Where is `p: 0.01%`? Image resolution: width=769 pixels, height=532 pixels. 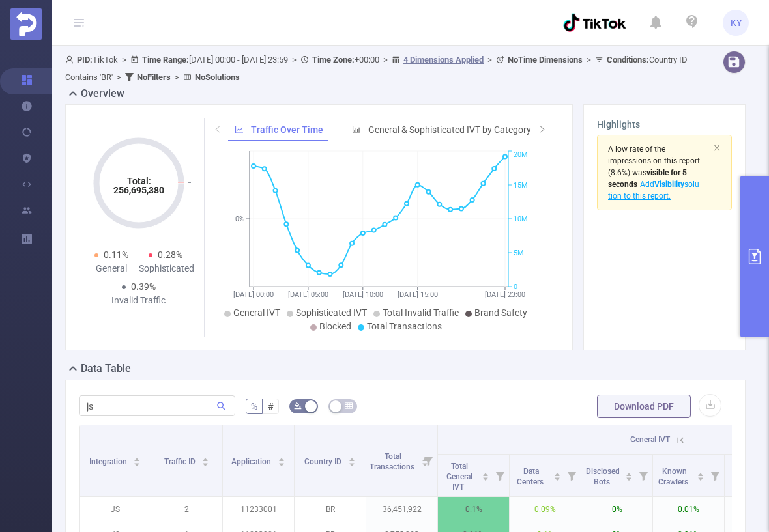 p: 0.01% is located at coordinates (688, 509).